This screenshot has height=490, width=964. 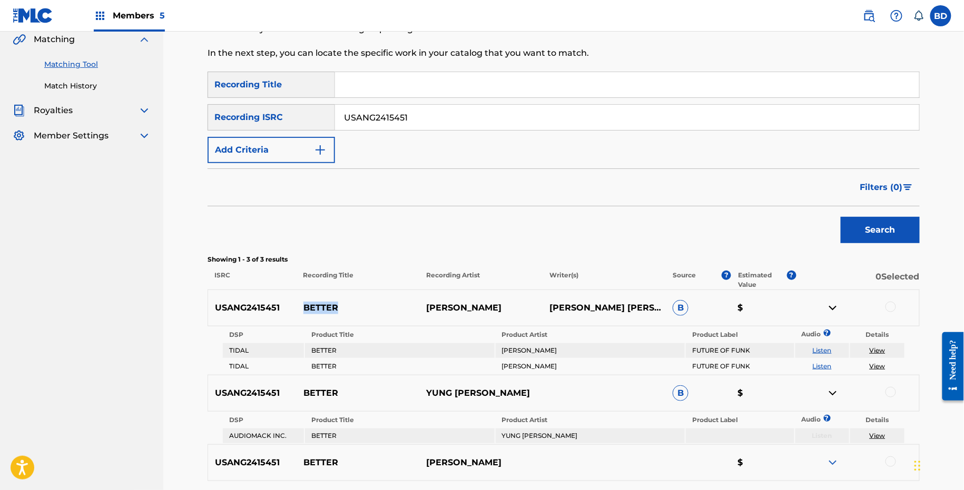 I want to click on img: Member Settings, so click(x=19, y=136).